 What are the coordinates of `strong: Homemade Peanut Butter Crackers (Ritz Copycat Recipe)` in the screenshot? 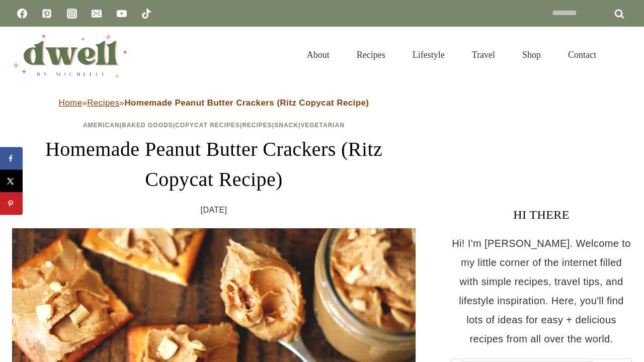 It's located at (246, 103).